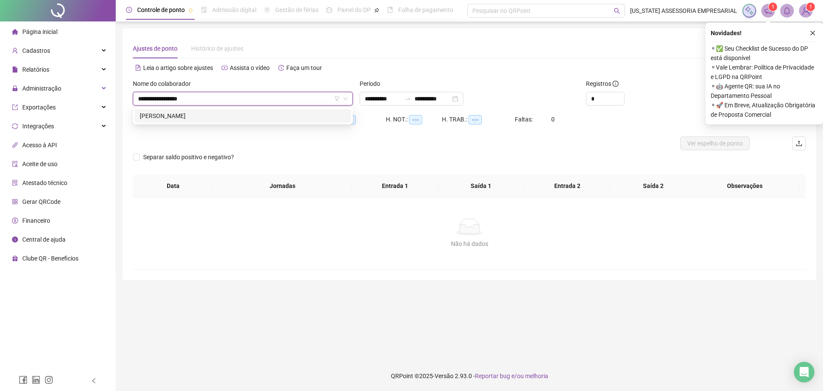 The height and width of the screenshot is (391, 823). Describe the element at coordinates (297, 10) in the screenshot. I see `span: Gestão de férias` at that location.